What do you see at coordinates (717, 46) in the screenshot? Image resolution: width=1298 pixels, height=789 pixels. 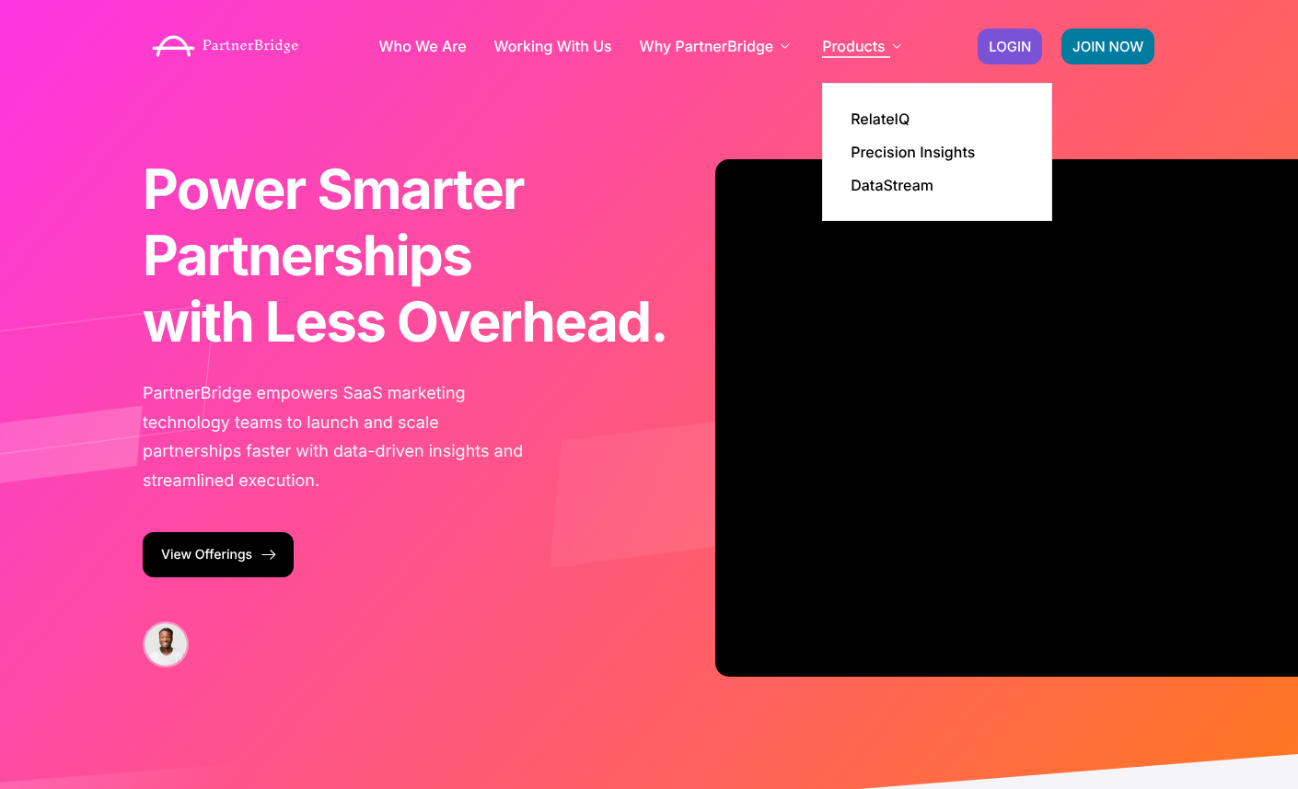 I see `a: Why PartnerBridge` at bounding box center [717, 46].